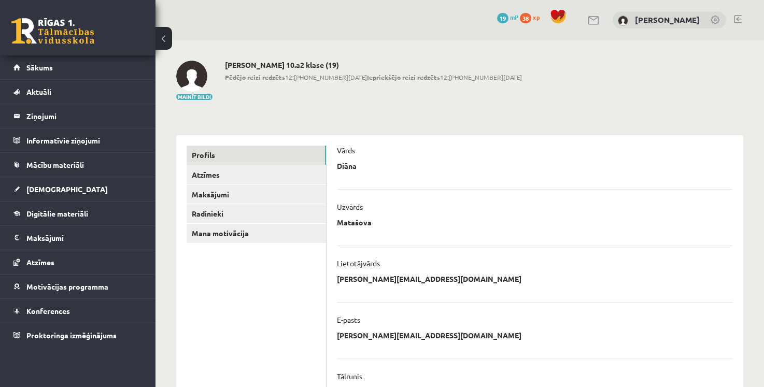 The height and width of the screenshot is (387, 764). What do you see at coordinates (85, 116) in the screenshot?
I see `legend: Ziņojumi` at bounding box center [85, 116].